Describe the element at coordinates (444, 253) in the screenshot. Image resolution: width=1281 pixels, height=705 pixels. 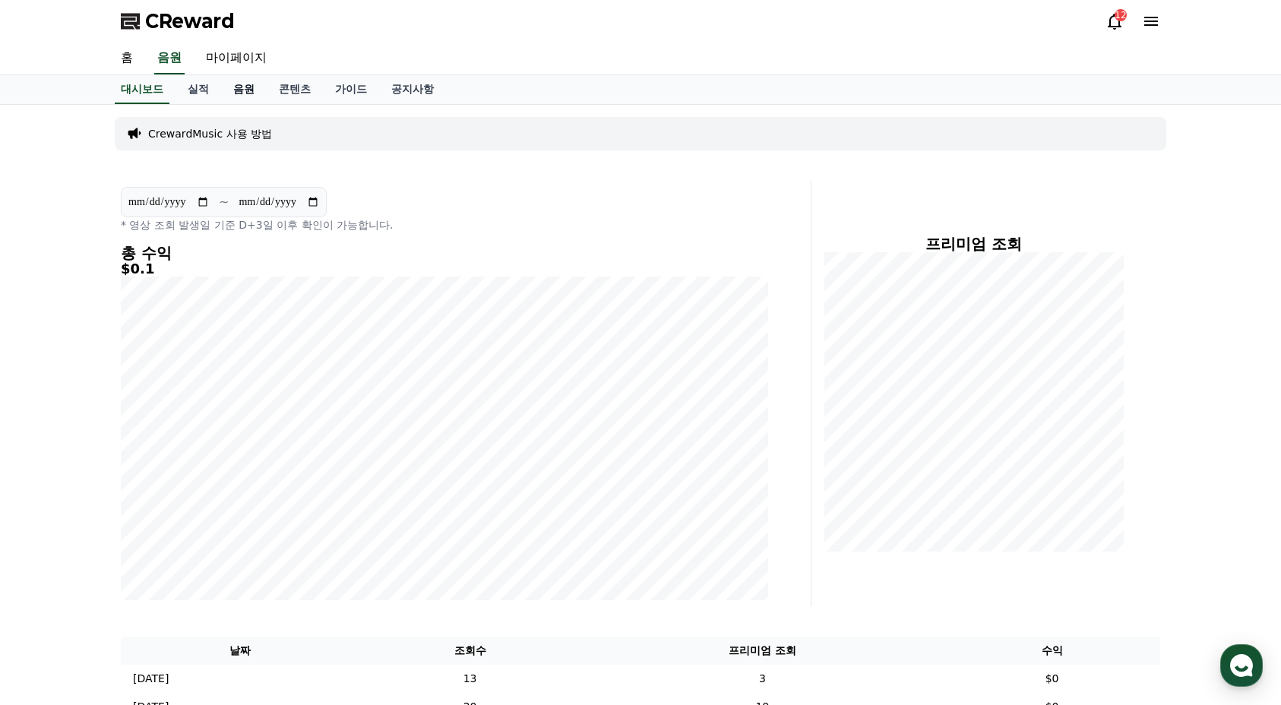
I see `h4: 총 수익` at that location.